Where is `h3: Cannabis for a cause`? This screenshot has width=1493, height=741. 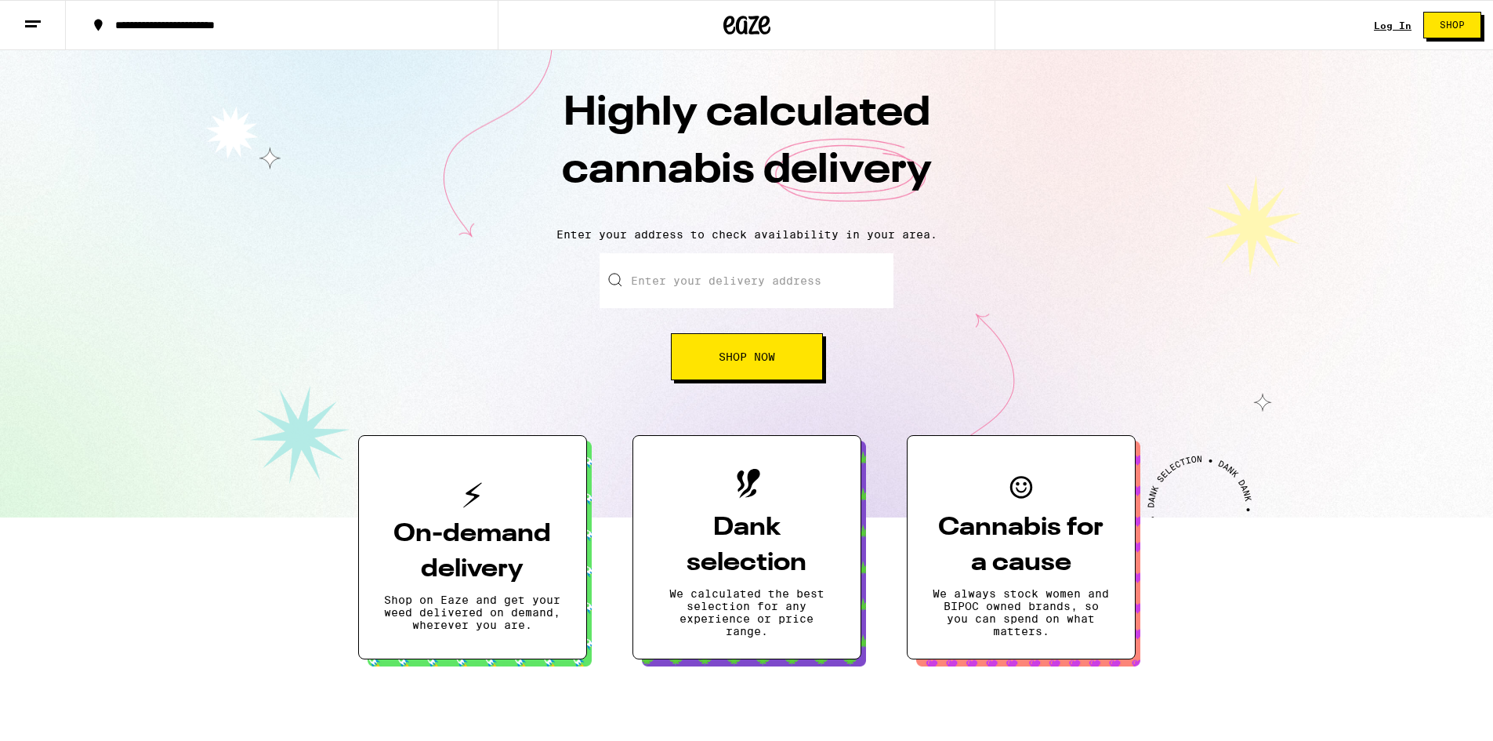 h3: Cannabis for a cause is located at coordinates (1021, 546).